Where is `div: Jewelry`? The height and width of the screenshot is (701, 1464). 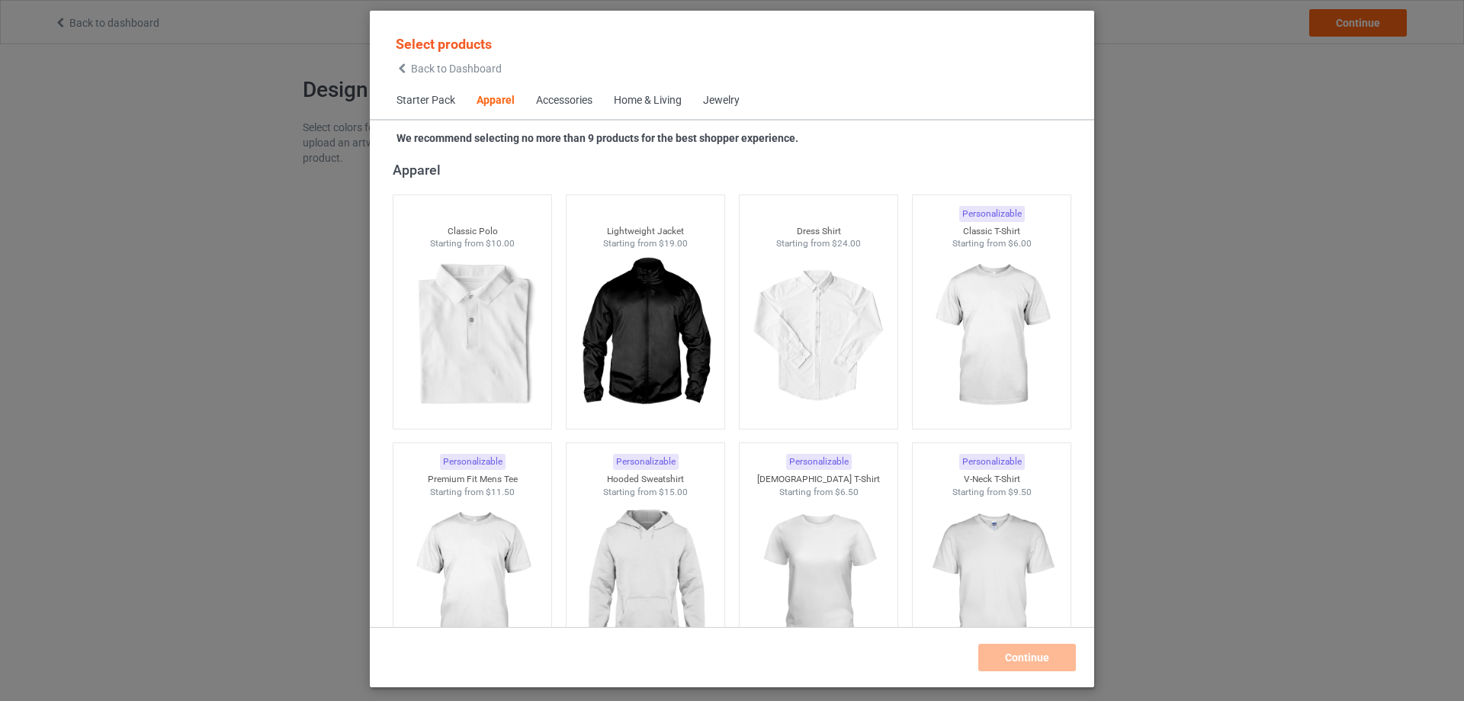 div: Jewelry is located at coordinates (722, 101).